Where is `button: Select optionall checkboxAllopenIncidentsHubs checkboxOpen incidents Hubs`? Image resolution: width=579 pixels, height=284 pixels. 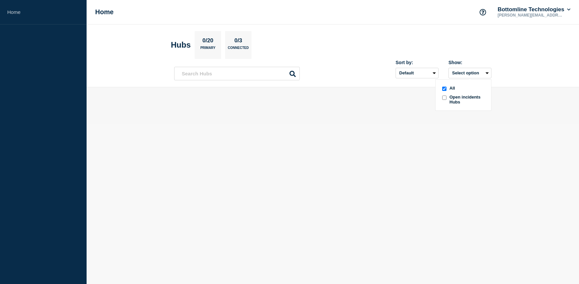 button: Select optionall checkboxAllopenIncidentsHubs checkboxOpen incidents Hubs is located at coordinates (470, 73).